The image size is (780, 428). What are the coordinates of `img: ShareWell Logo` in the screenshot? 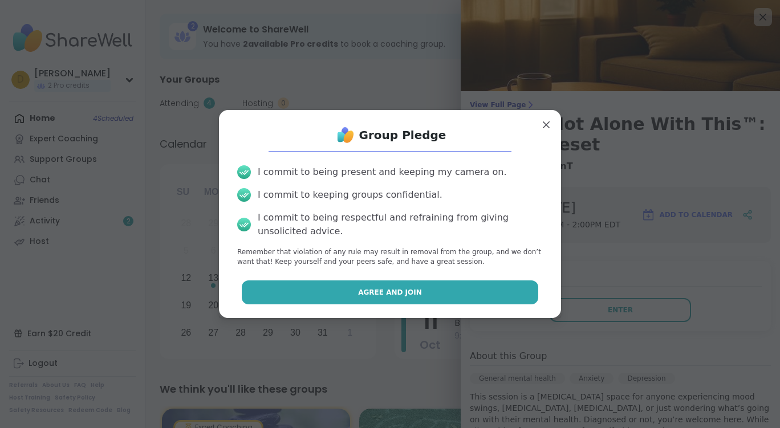 It's located at (345, 135).